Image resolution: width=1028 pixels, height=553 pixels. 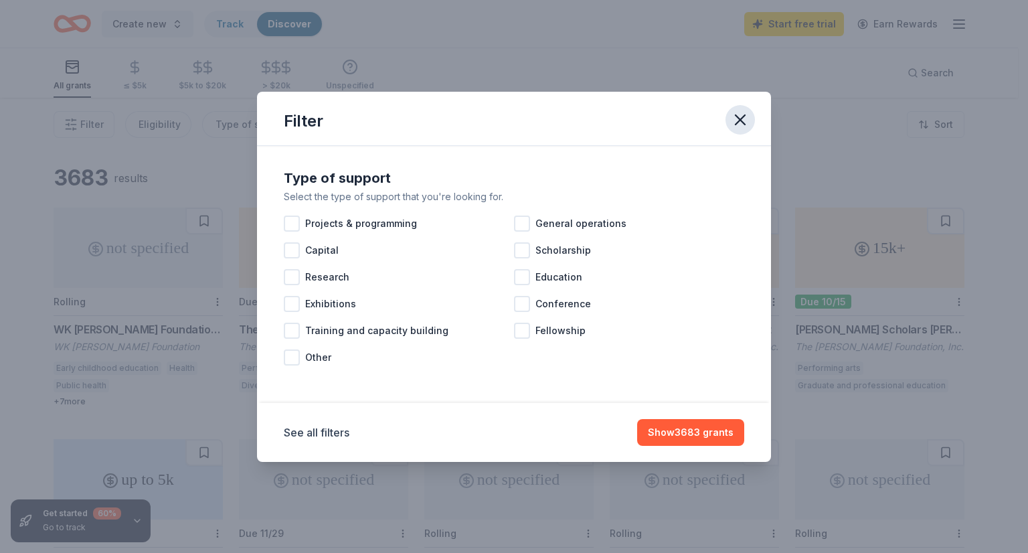 What do you see at coordinates (559, 277) in the screenshot?
I see `span: Education` at bounding box center [559, 277].